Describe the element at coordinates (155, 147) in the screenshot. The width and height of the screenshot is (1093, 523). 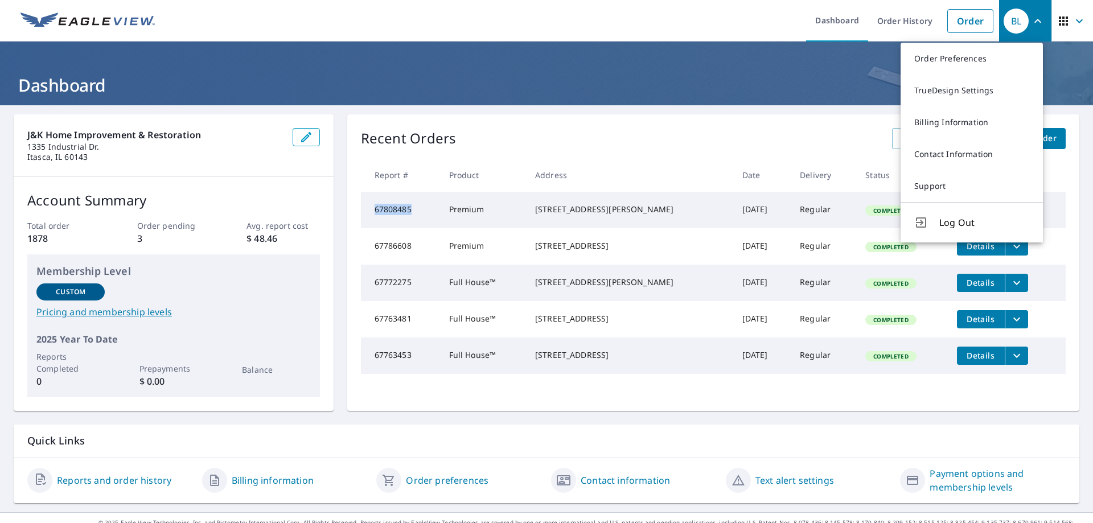
I see `p: 1335 Industrial Dr.` at that location.